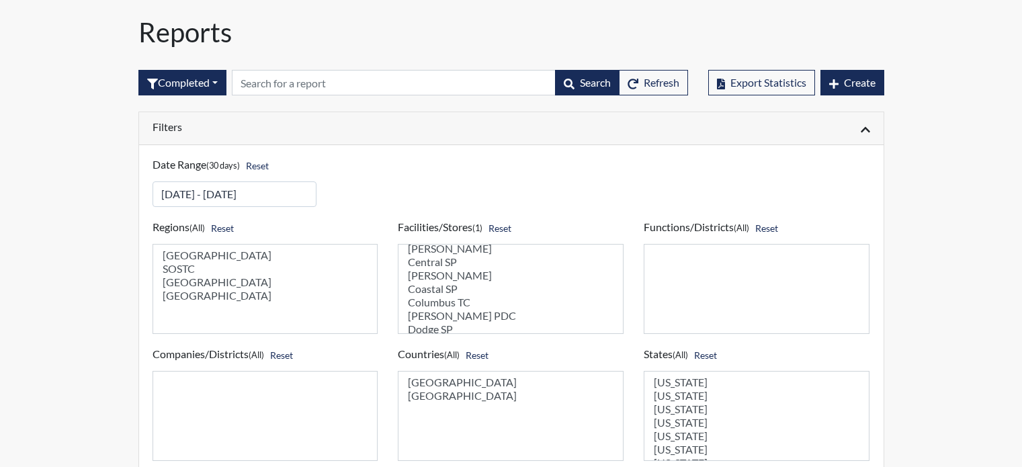  Describe the element at coordinates (595, 82) in the screenshot. I see `span: Search` at that location.